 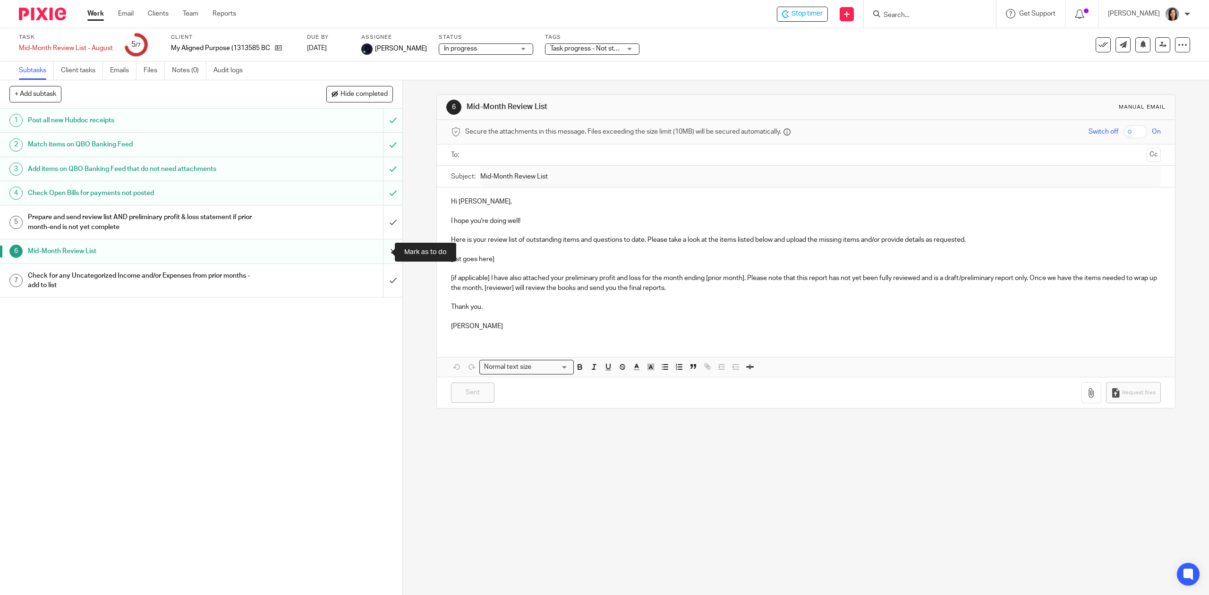 What do you see at coordinates (806, 307) in the screenshot?
I see `p: Thank you.` at bounding box center [806, 307].